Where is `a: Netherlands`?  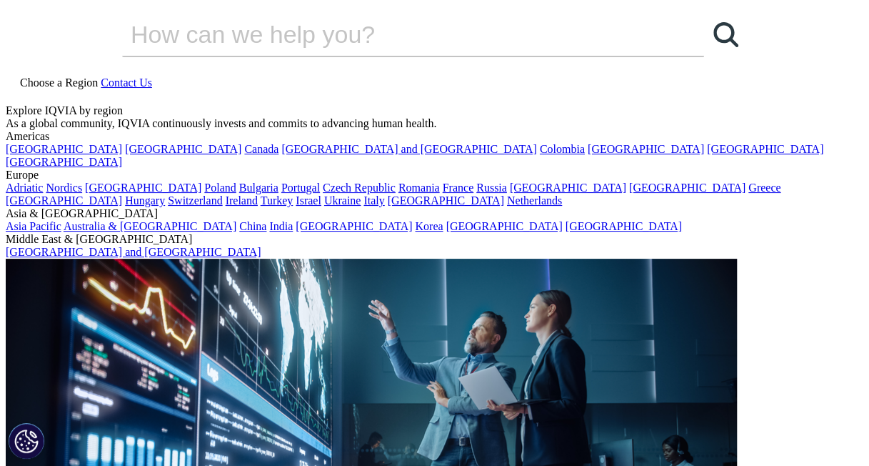 a: Netherlands is located at coordinates (534, 200).